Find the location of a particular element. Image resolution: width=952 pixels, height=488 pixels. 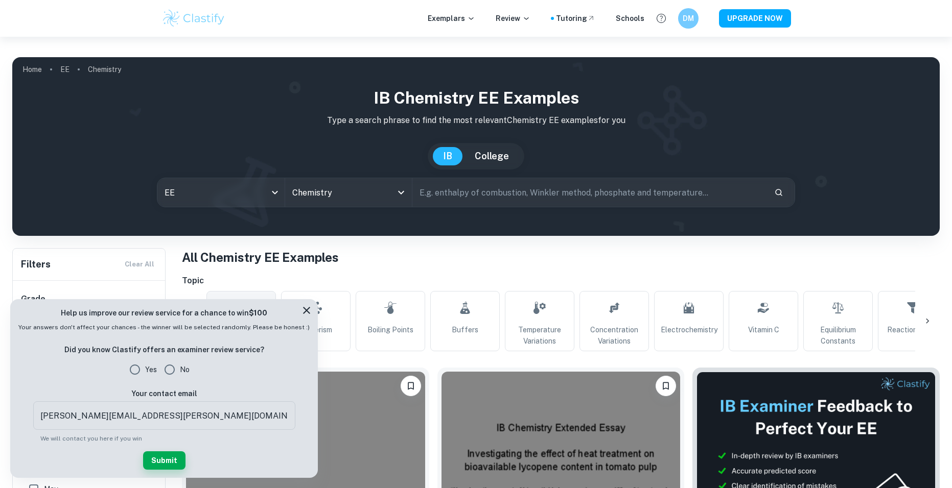

img: Clastify logo is located at coordinates (194, 18).